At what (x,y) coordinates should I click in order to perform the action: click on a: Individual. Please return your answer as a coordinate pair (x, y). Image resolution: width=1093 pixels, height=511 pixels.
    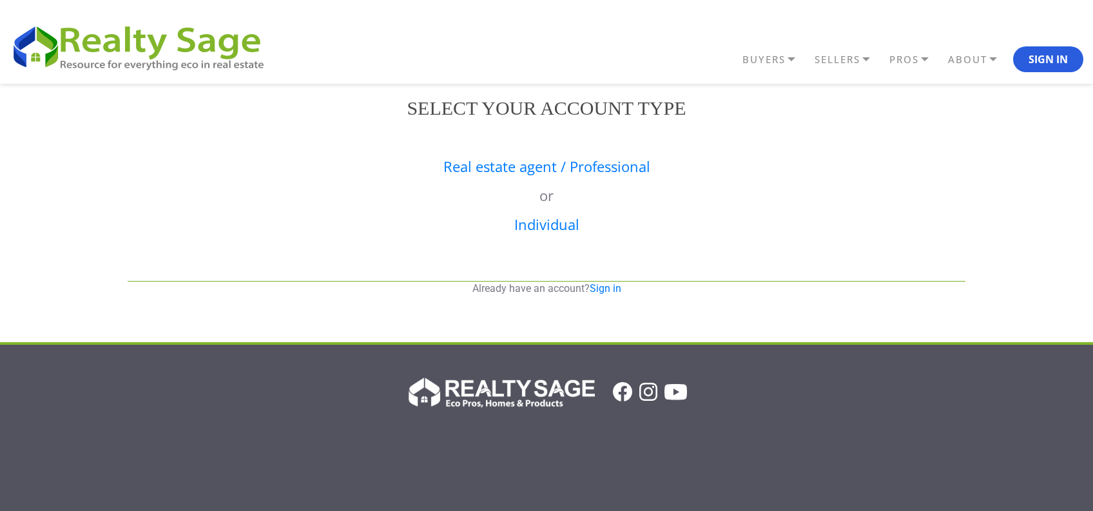
    Looking at the image, I should click on (547, 224).